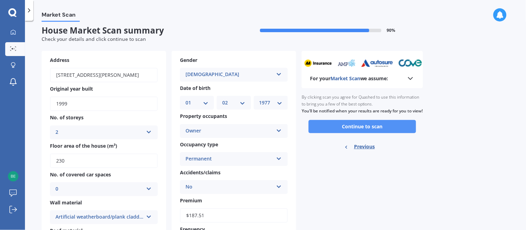  I want to click on input: Enter premium, so click(234, 216).